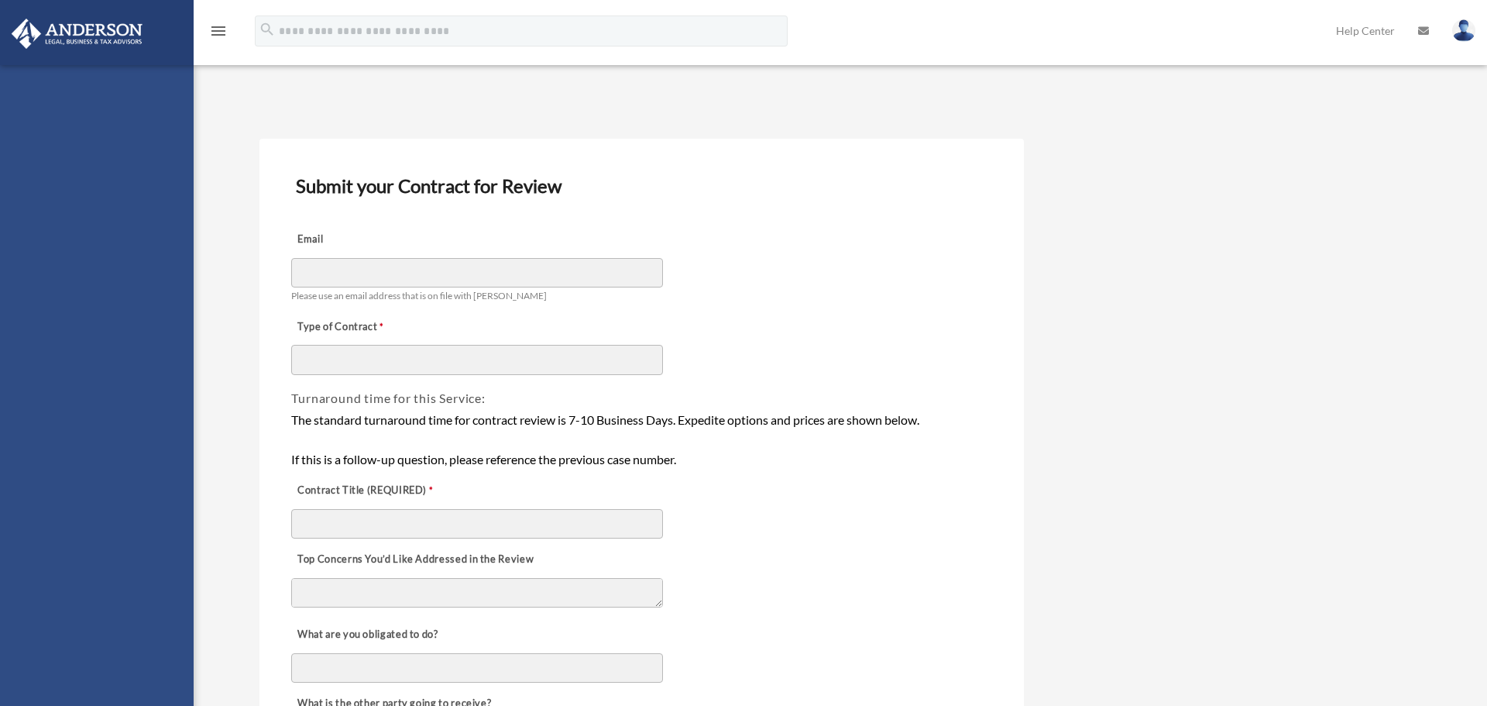  What do you see at coordinates (414, 559) in the screenshot?
I see `label: Top Concerns You’d Like Addressed in the Review` at bounding box center [414, 559].